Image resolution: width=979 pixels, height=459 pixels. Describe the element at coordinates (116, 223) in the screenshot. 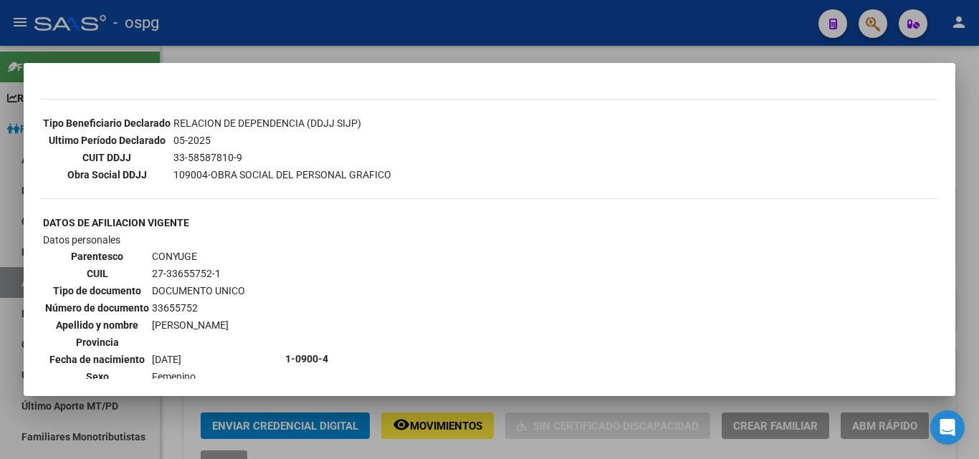

I see `b: DATOS DE AFILIACION VIGENTE` at that location.